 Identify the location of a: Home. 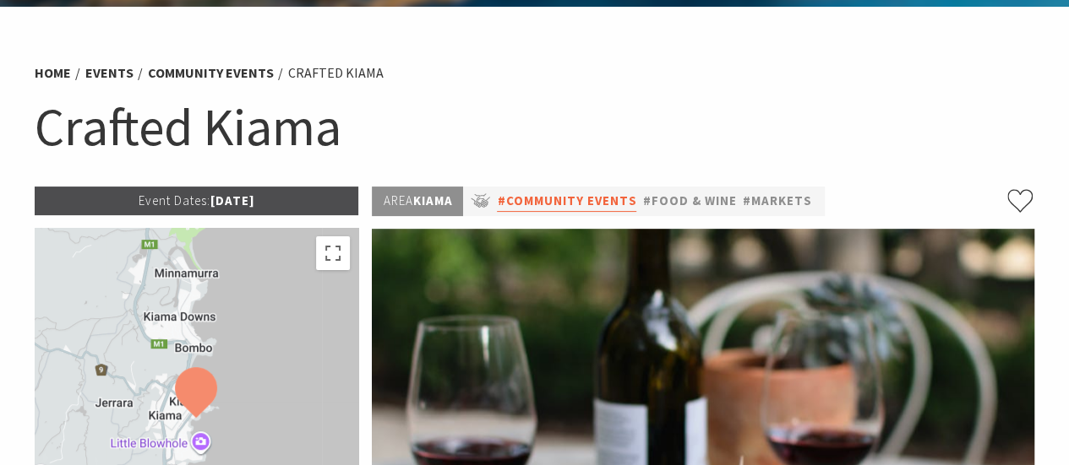
(52, 73).